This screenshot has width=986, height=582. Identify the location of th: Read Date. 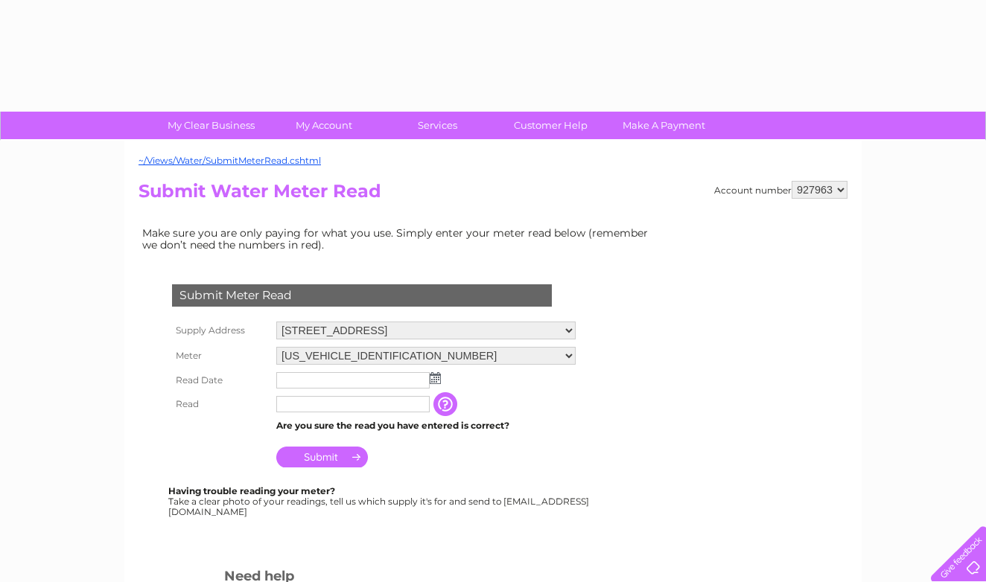
(220, 381).